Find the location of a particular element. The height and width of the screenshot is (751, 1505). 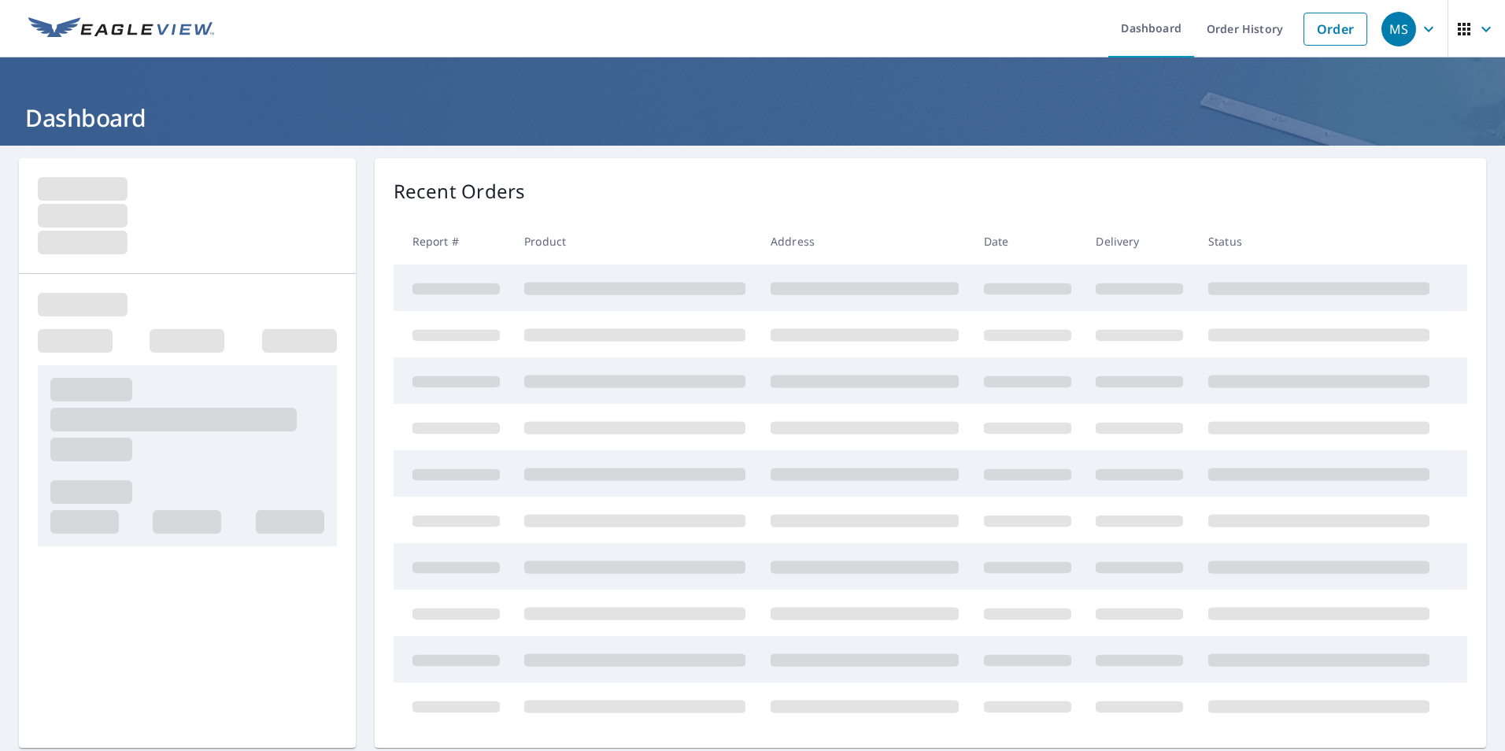

div: MS is located at coordinates (1399, 29).